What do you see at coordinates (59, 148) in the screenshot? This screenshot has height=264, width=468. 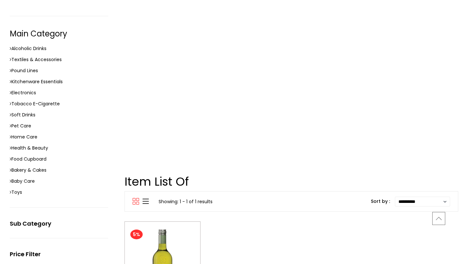 I see `a: Health & Beauty` at bounding box center [59, 148].